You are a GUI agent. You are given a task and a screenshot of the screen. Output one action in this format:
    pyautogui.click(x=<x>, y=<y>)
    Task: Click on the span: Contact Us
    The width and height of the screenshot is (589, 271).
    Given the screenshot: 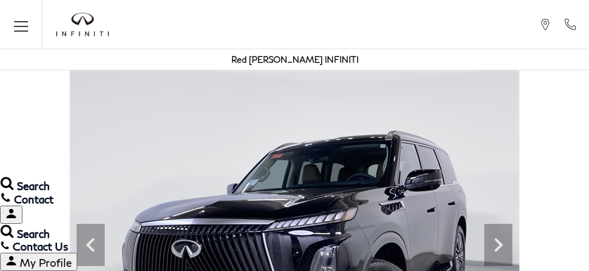 What is the action you would take?
    pyautogui.click(x=40, y=246)
    